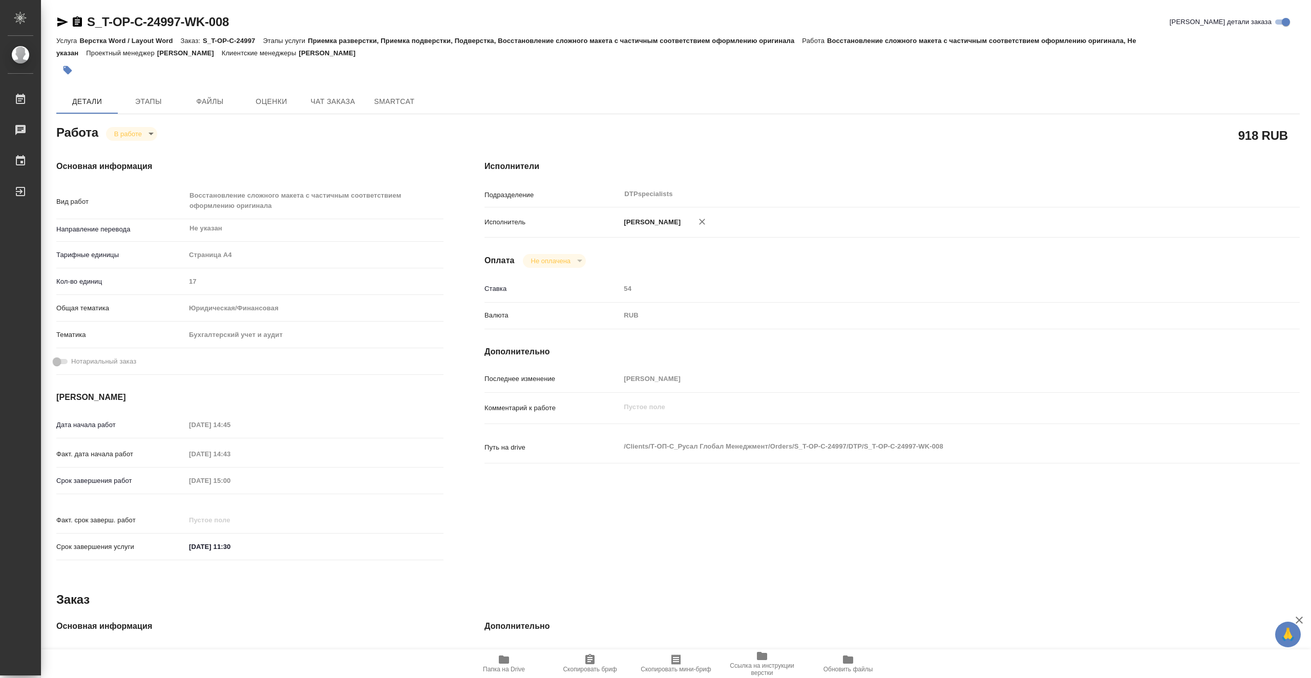 This screenshot has height=678, width=1311. I want to click on button: Скопировать бриф, so click(590, 664).